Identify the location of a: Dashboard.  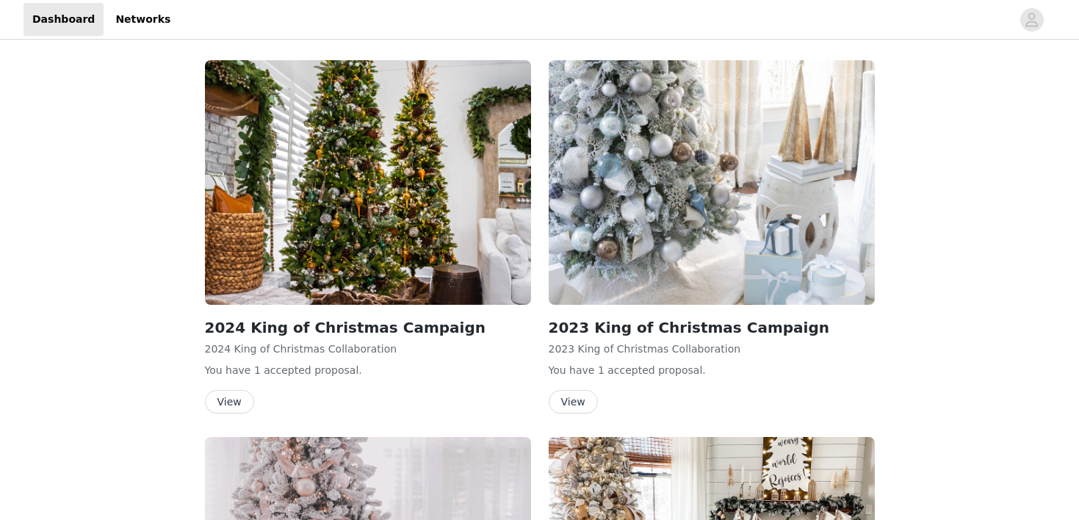
(63, 19).